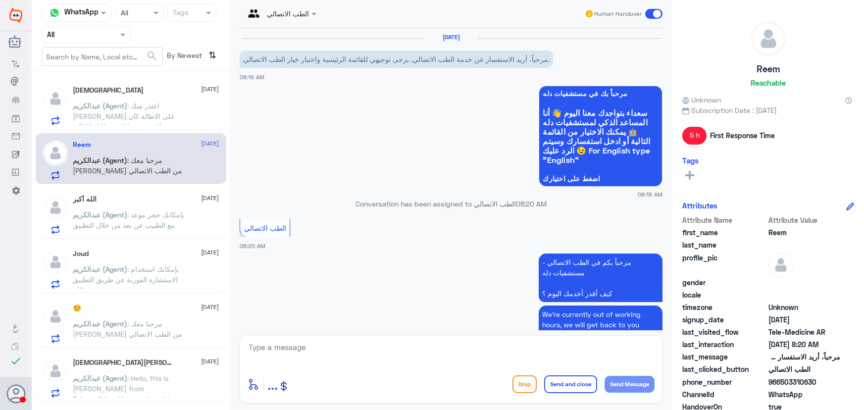  What do you see at coordinates (725, 319) in the screenshot?
I see `span: signup_date` at bounding box center [725, 319].